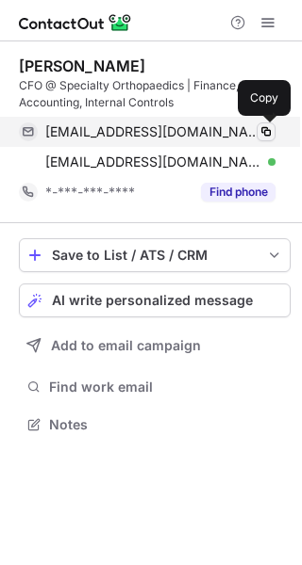  I want to click on div: Save to List / ATS / CRM, so click(155, 255).